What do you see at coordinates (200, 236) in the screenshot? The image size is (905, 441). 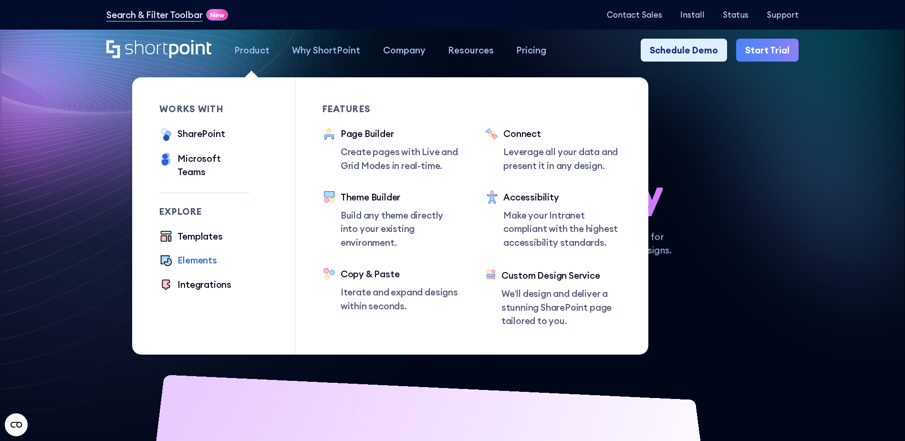 I see `div: Templates` at bounding box center [200, 236].